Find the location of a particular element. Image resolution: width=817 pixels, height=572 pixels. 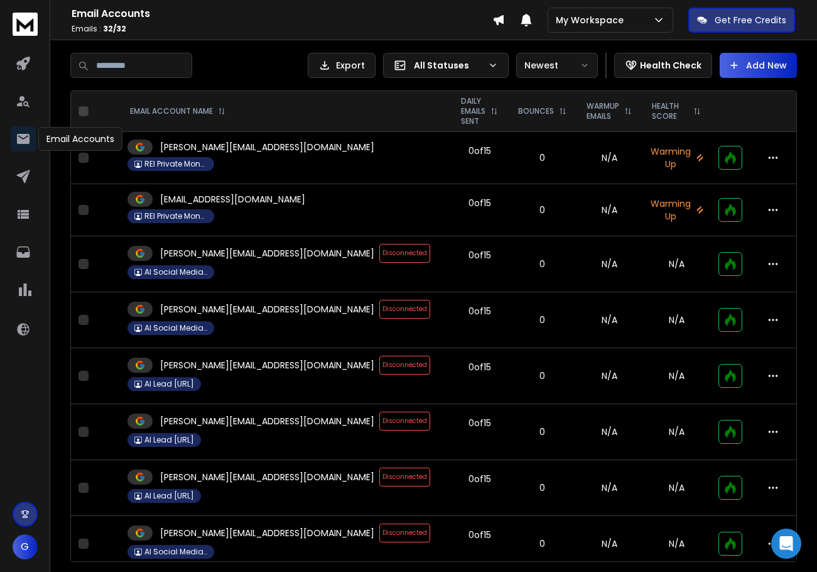

p: All Statuses is located at coordinates (449, 65).